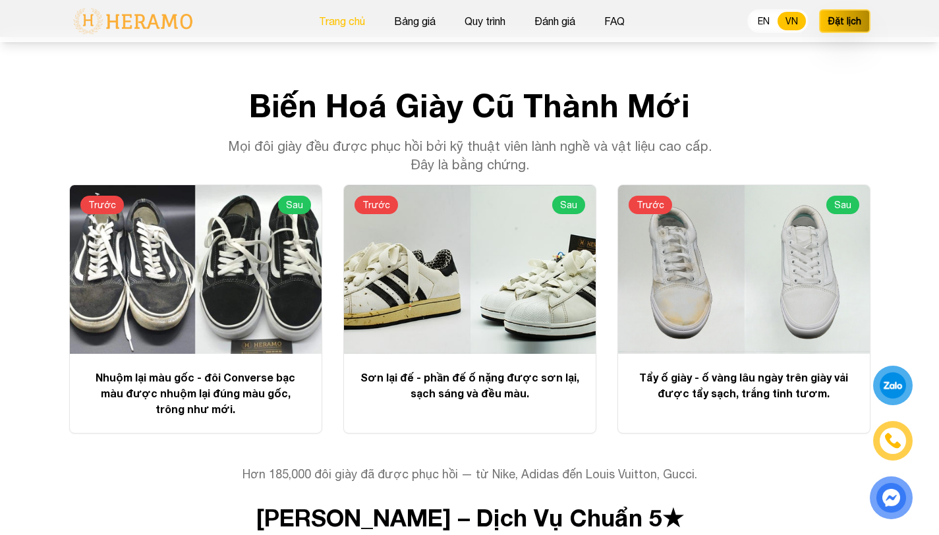 This screenshot has height=535, width=939. I want to click on button: EN, so click(764, 21).